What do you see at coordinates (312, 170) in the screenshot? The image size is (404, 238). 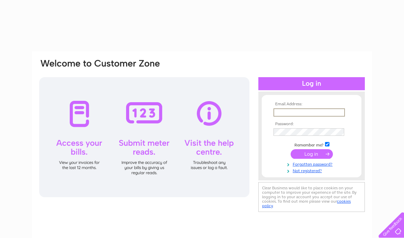 I see `a: Not registered?` at bounding box center [312, 170].